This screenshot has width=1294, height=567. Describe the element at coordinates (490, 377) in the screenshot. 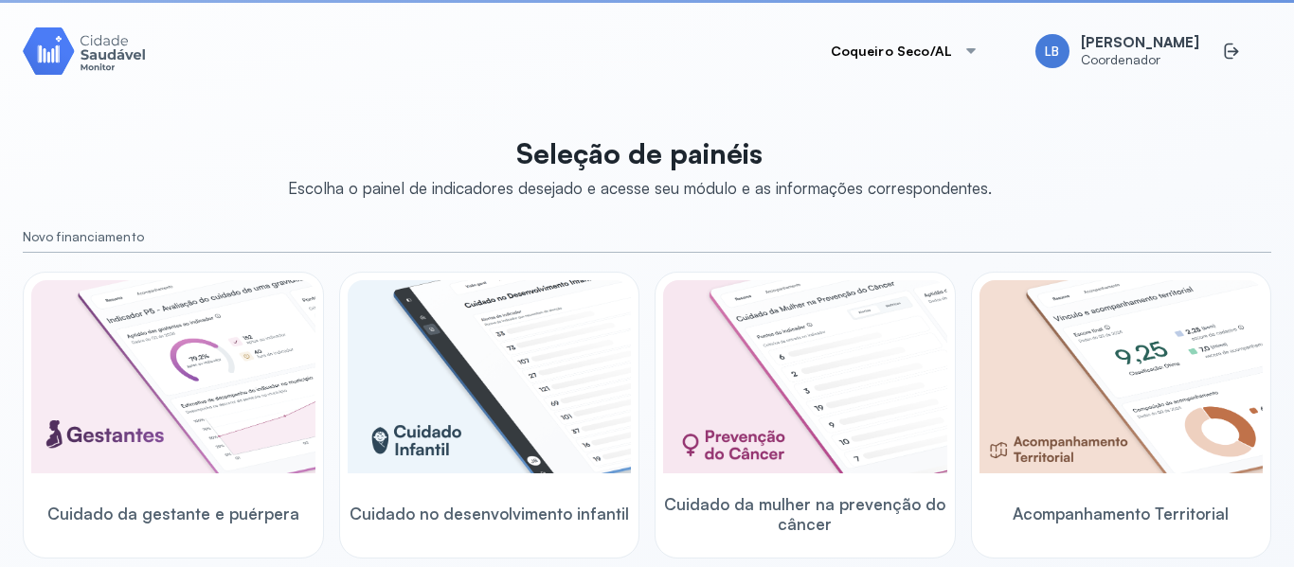

I see `img: child-development.png` at that location.